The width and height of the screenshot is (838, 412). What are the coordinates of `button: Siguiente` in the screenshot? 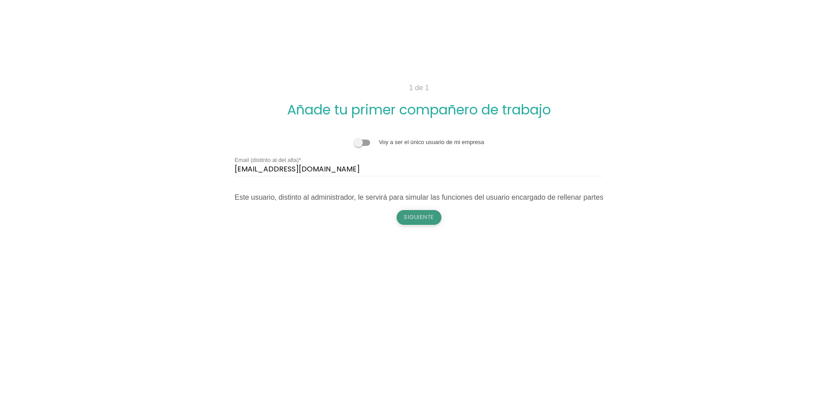 It's located at (419, 217).